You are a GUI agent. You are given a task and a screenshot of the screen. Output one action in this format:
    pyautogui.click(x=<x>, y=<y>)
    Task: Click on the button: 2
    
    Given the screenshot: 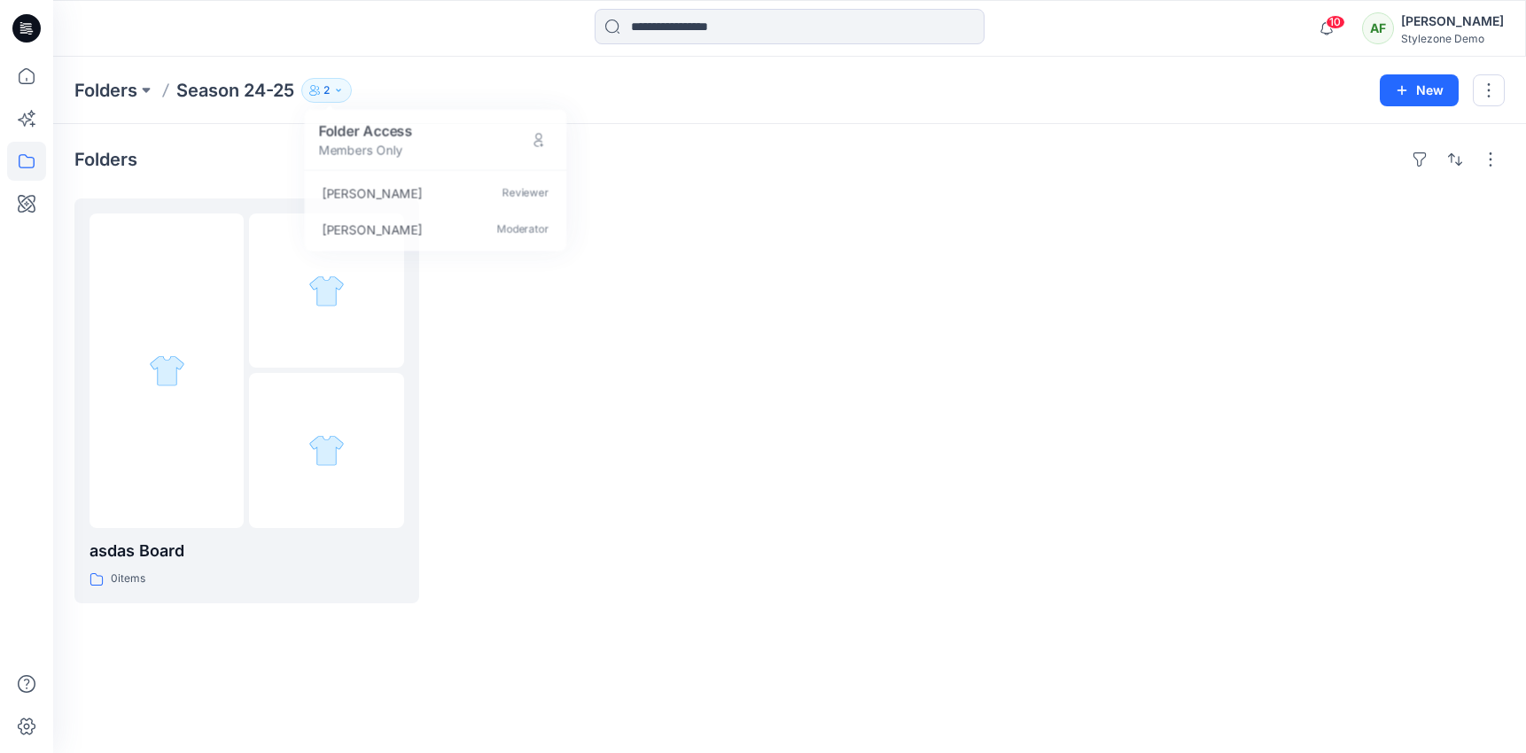 What is the action you would take?
    pyautogui.click(x=326, y=90)
    